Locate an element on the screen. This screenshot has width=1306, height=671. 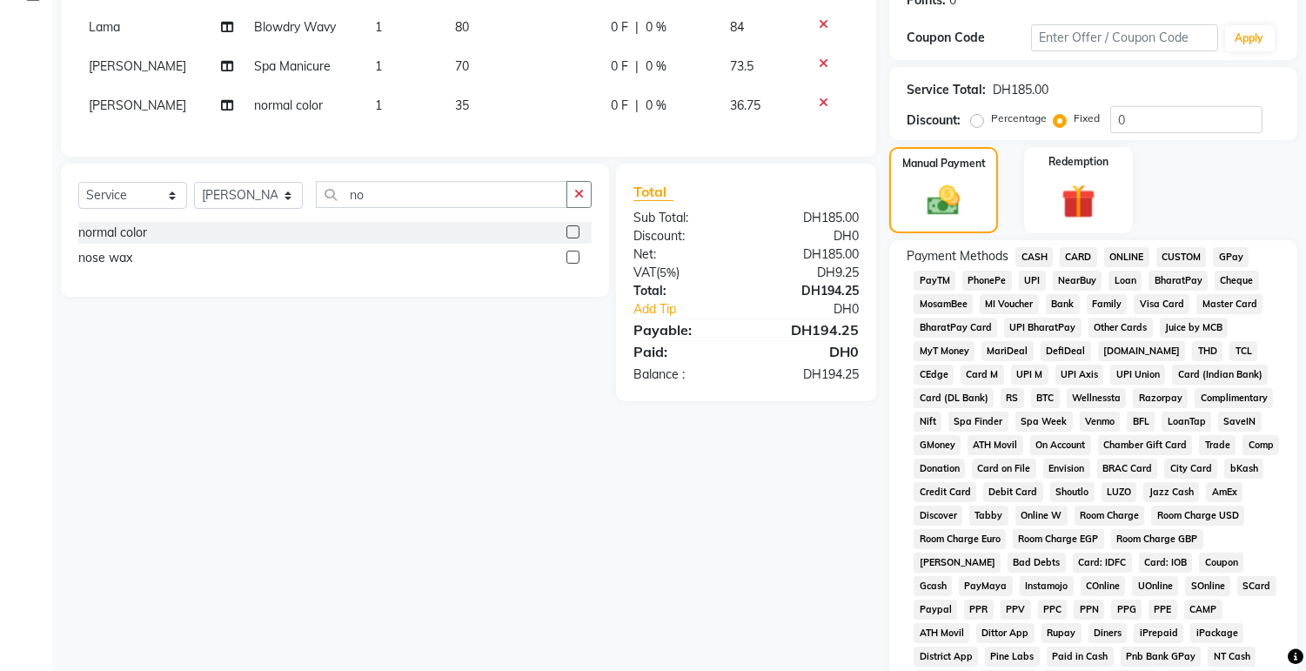
span: COnline is located at coordinates (1103, 585).